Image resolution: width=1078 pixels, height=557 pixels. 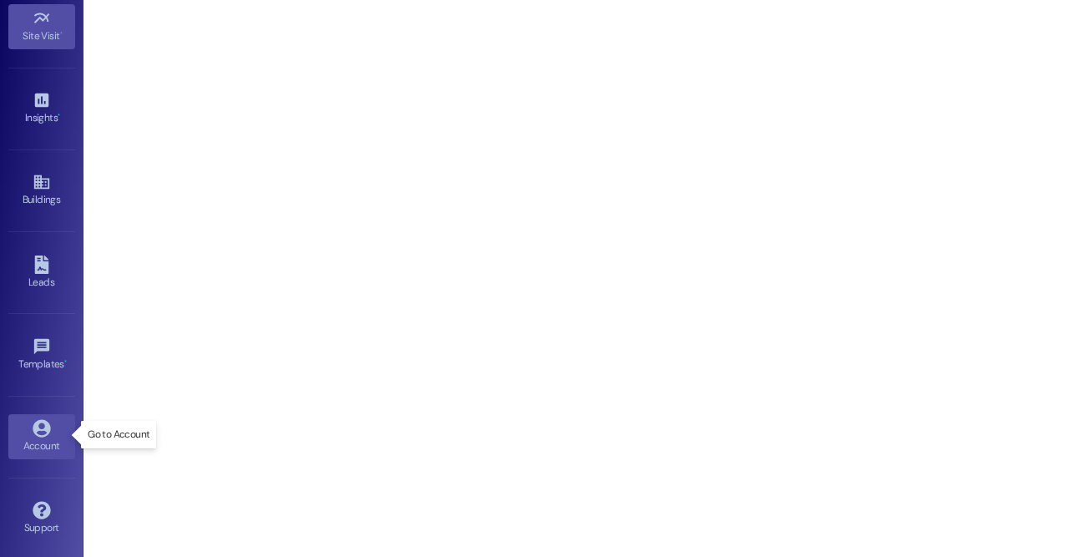 What do you see at coordinates (42, 27) in the screenshot?
I see `a: Site Visit •` at bounding box center [42, 27].